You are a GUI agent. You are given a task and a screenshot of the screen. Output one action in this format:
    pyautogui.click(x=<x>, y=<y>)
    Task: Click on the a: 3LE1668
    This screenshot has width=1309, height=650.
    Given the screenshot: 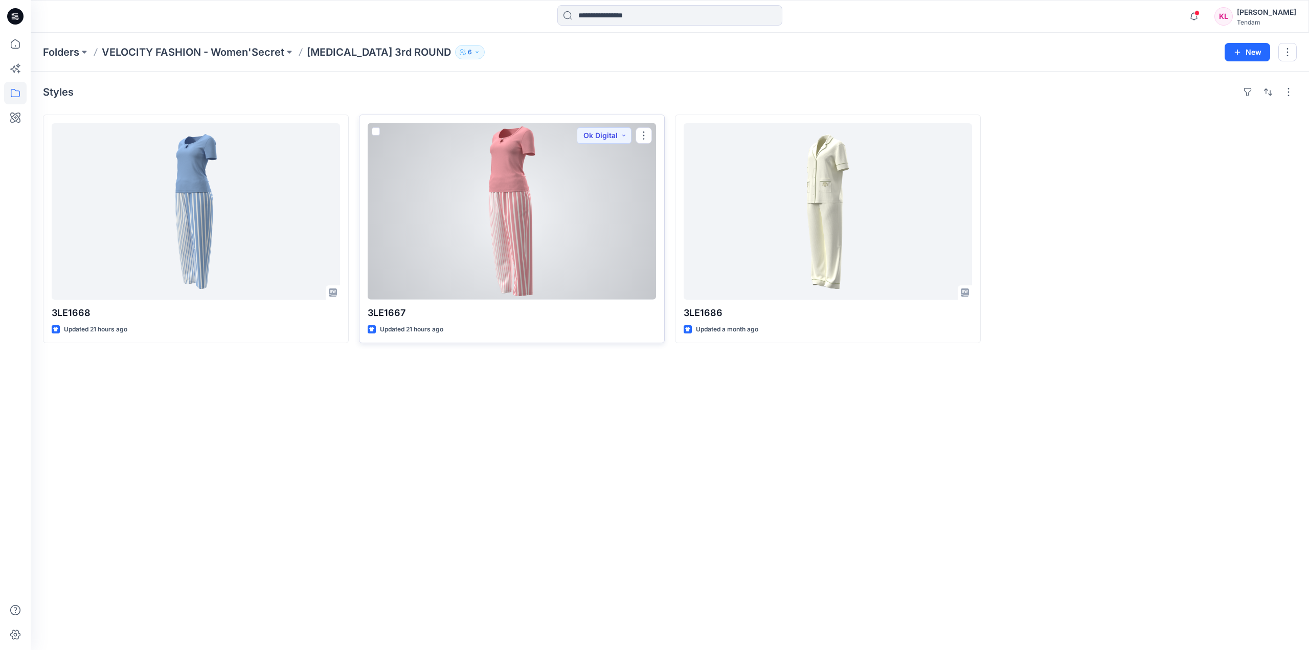 What is the action you would take?
    pyautogui.click(x=196, y=211)
    